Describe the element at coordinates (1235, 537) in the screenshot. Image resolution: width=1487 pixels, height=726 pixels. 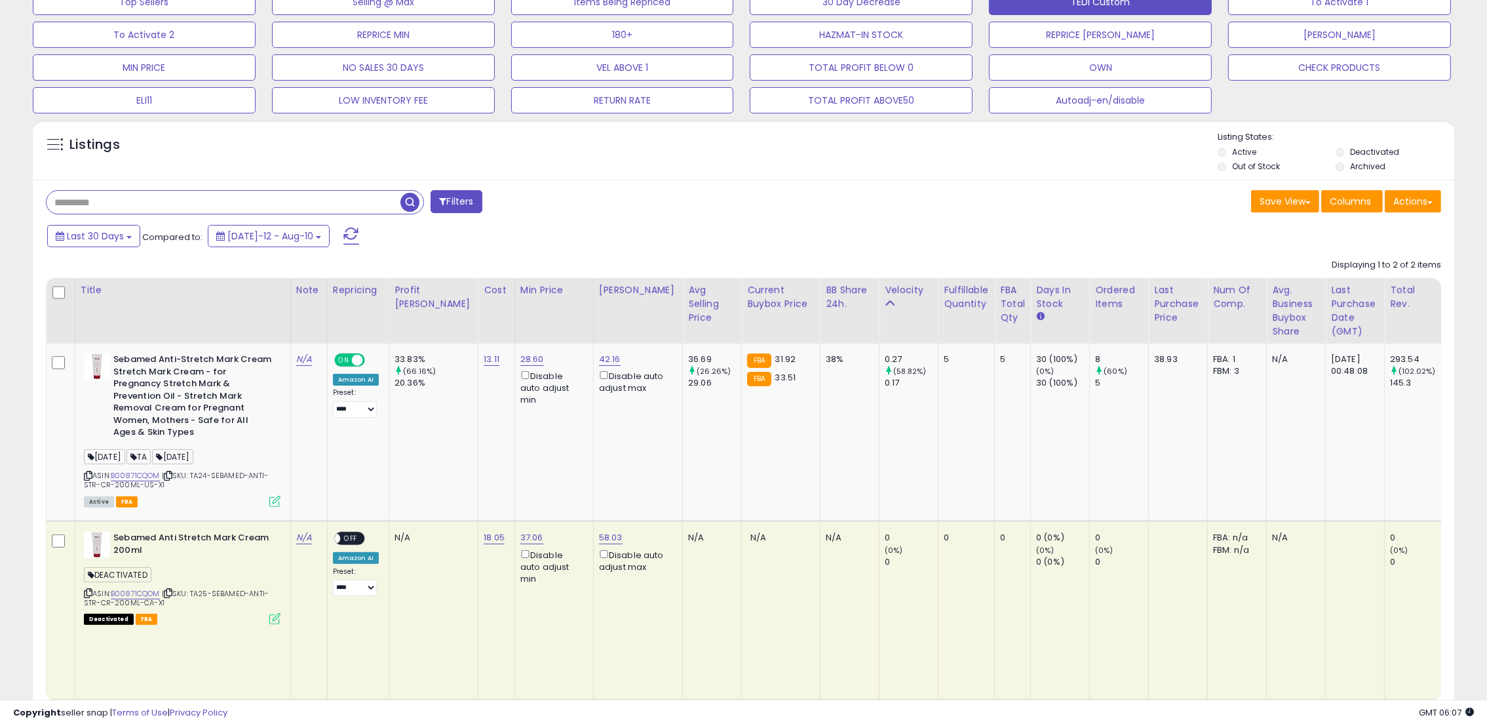
I see `div: FBA: n/a` at that location.